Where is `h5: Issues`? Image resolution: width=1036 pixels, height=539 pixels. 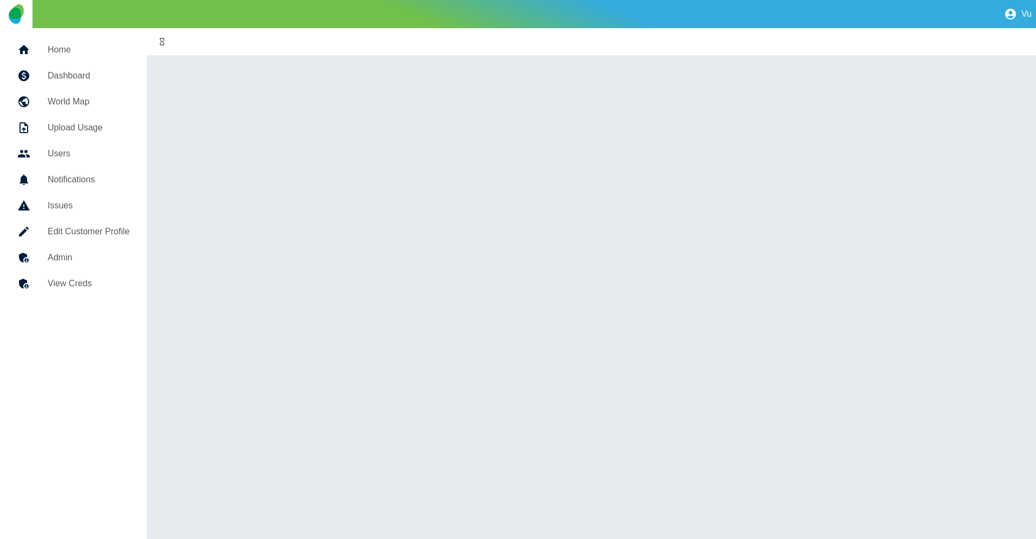
h5: Issues is located at coordinates (88, 206).